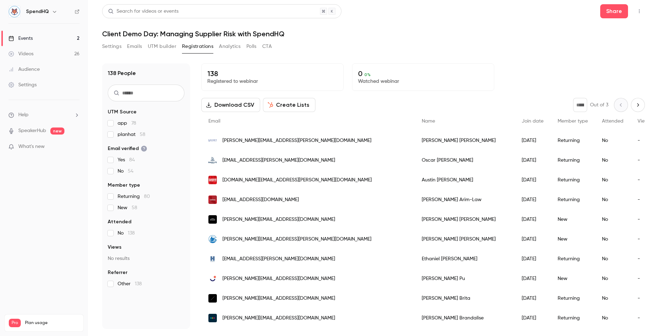 The height and width of the screenshot is (336, 659). What do you see at coordinates (32, 131) in the screenshot?
I see `a: SpeakerHub` at bounding box center [32, 131].